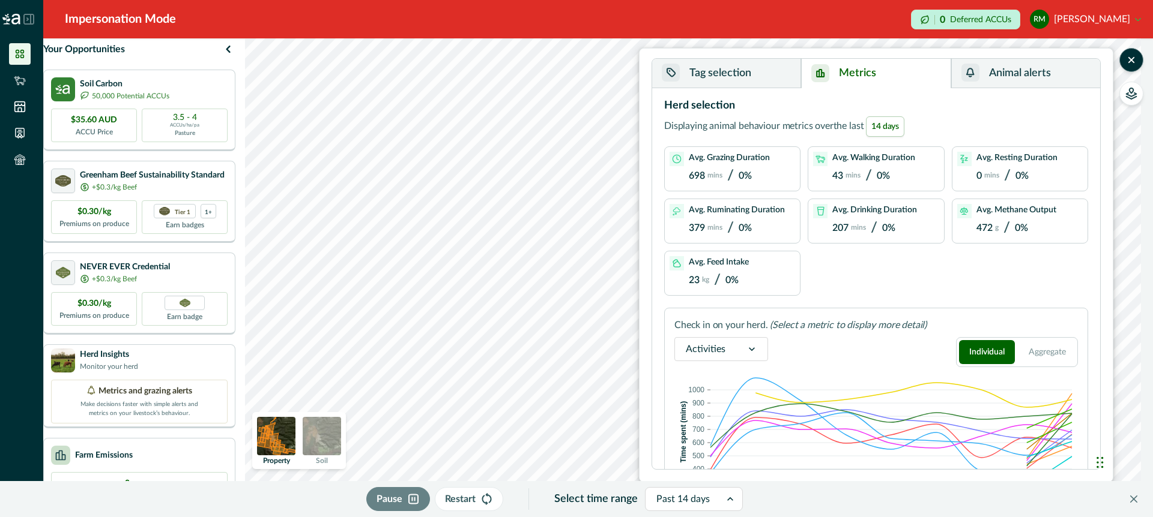 The width and height of the screenshot is (1153, 517). Describe the element at coordinates (875, 73) in the screenshot. I see `button: Metrics` at that location.